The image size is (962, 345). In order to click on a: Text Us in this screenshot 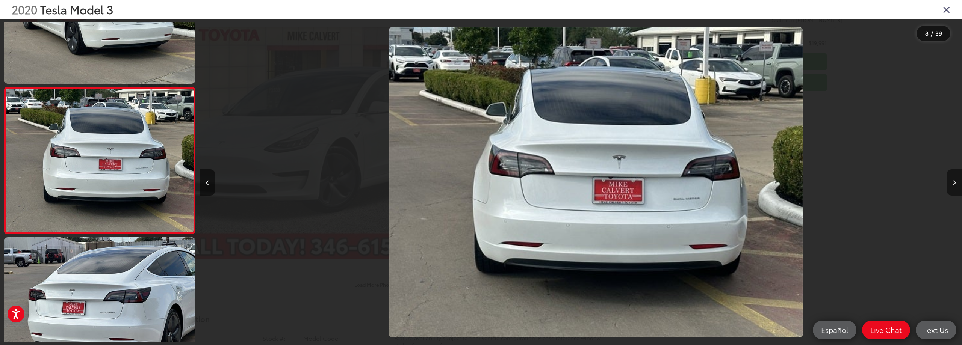, I will do `click(936, 330)`.